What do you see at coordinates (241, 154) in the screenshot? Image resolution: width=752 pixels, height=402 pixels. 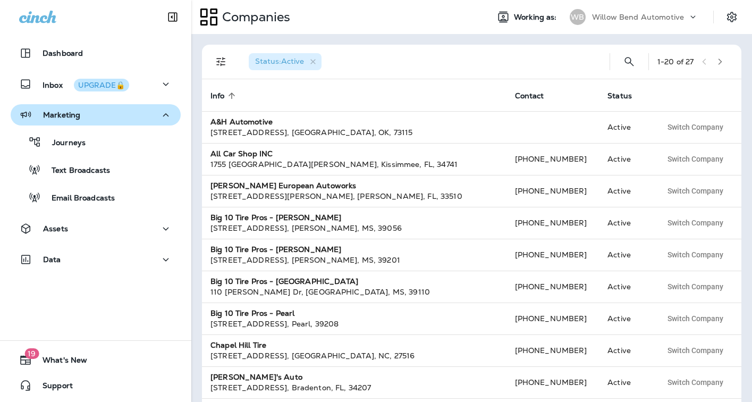 I see `strong: All Car Shop INC` at bounding box center [241, 154].